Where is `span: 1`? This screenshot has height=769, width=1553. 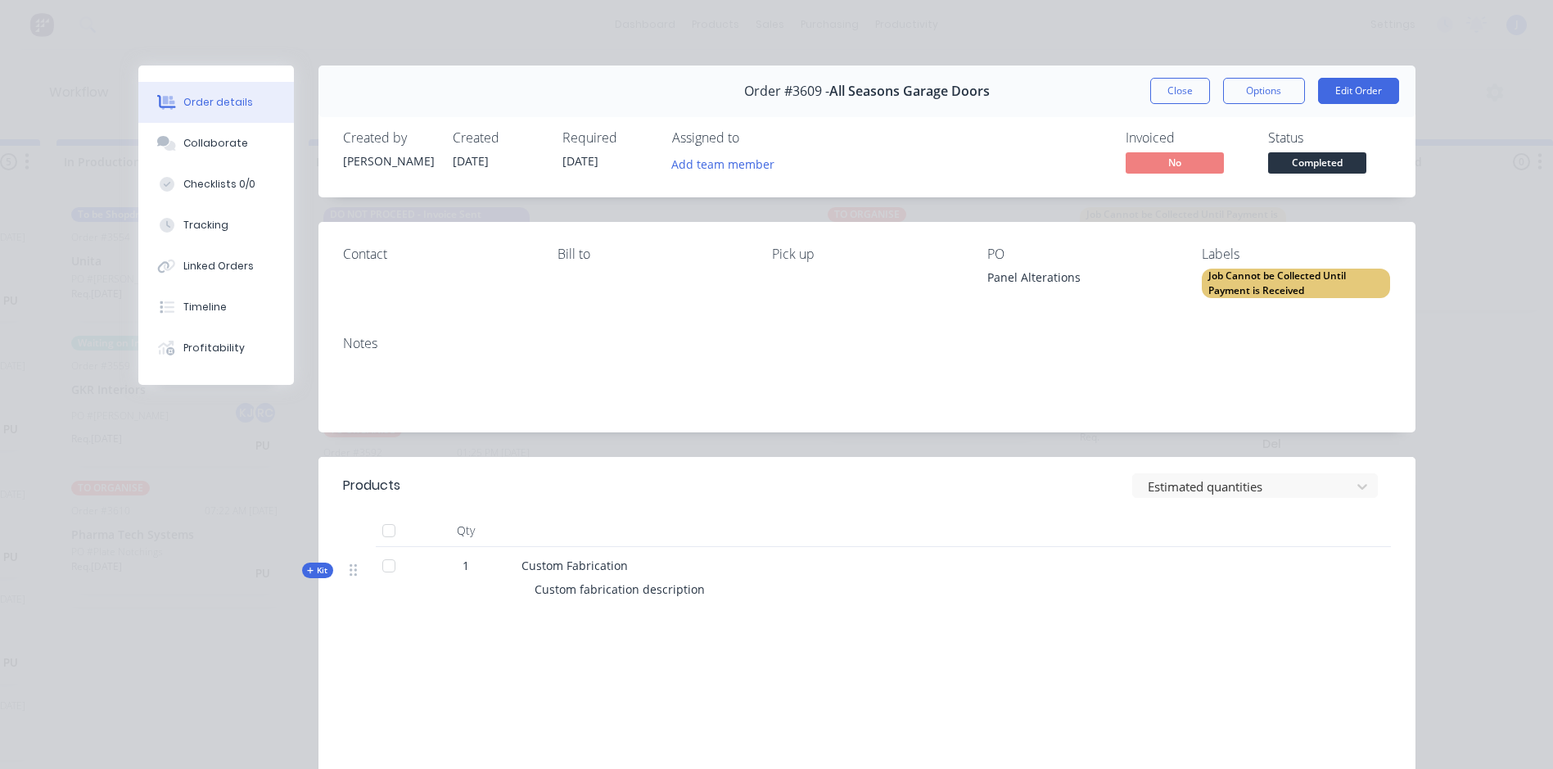 span: 1 is located at coordinates (466, 565).